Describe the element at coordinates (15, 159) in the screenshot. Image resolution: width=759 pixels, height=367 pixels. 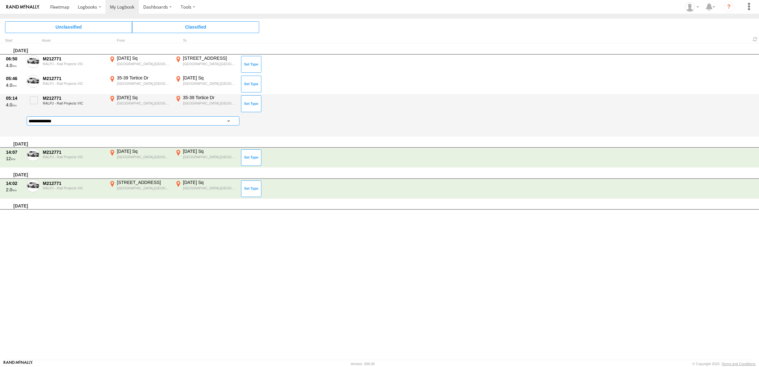
I see `div: 12` at that location.